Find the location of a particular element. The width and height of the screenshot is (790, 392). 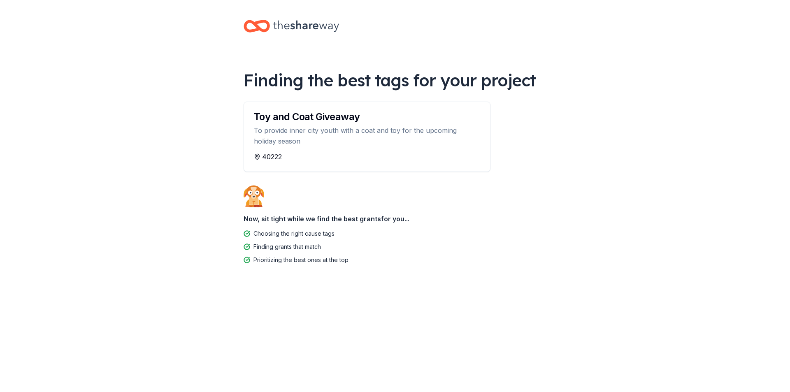

div: To provide inner city youth with a coat and toy for the upcoming holiday season is located at coordinates (367, 136).